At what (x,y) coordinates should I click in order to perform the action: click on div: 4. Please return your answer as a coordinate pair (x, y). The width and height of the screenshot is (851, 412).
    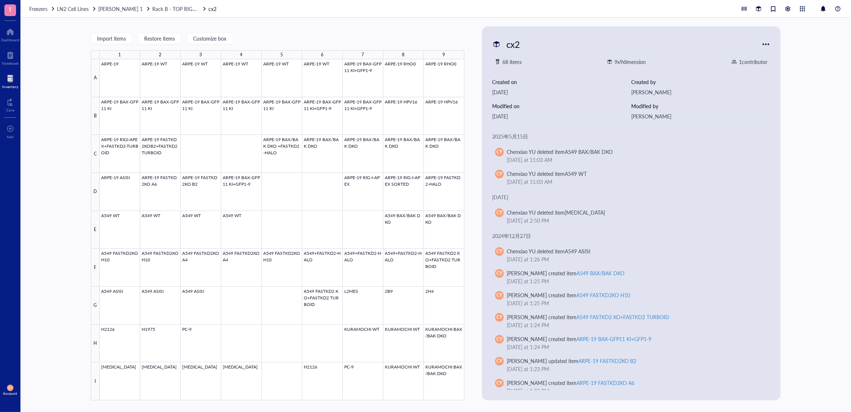
    Looking at the image, I should click on (241, 55).